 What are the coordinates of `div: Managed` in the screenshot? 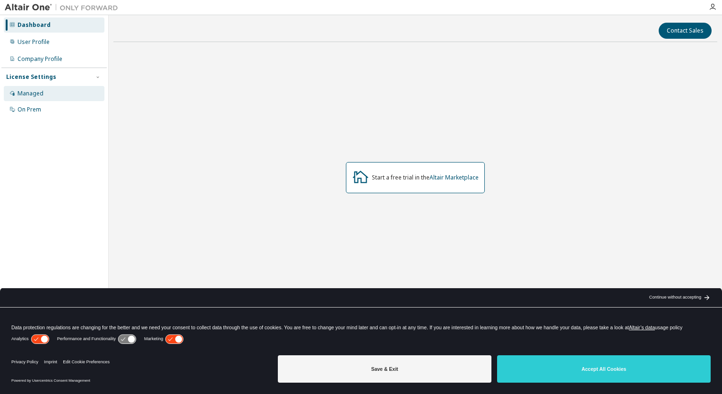 It's located at (30, 94).